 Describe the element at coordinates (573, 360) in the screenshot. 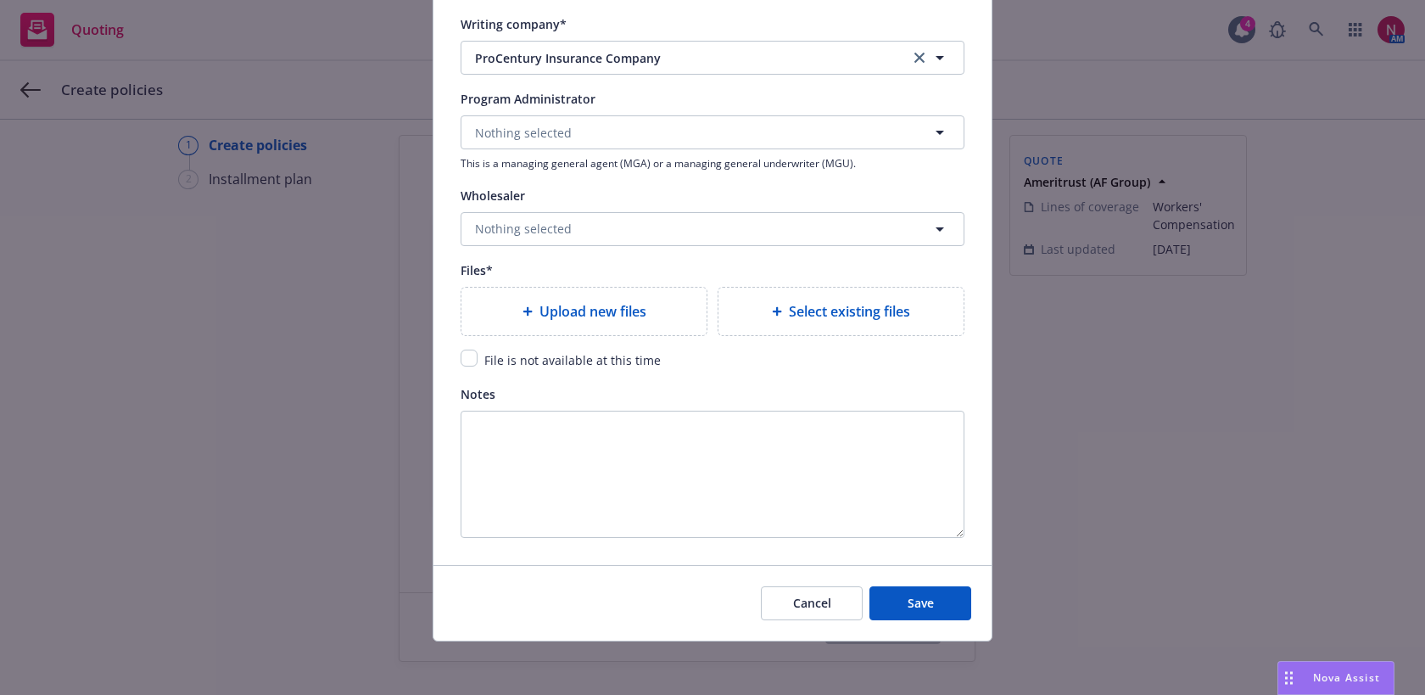

I see `span: File is not available at this time` at that location.